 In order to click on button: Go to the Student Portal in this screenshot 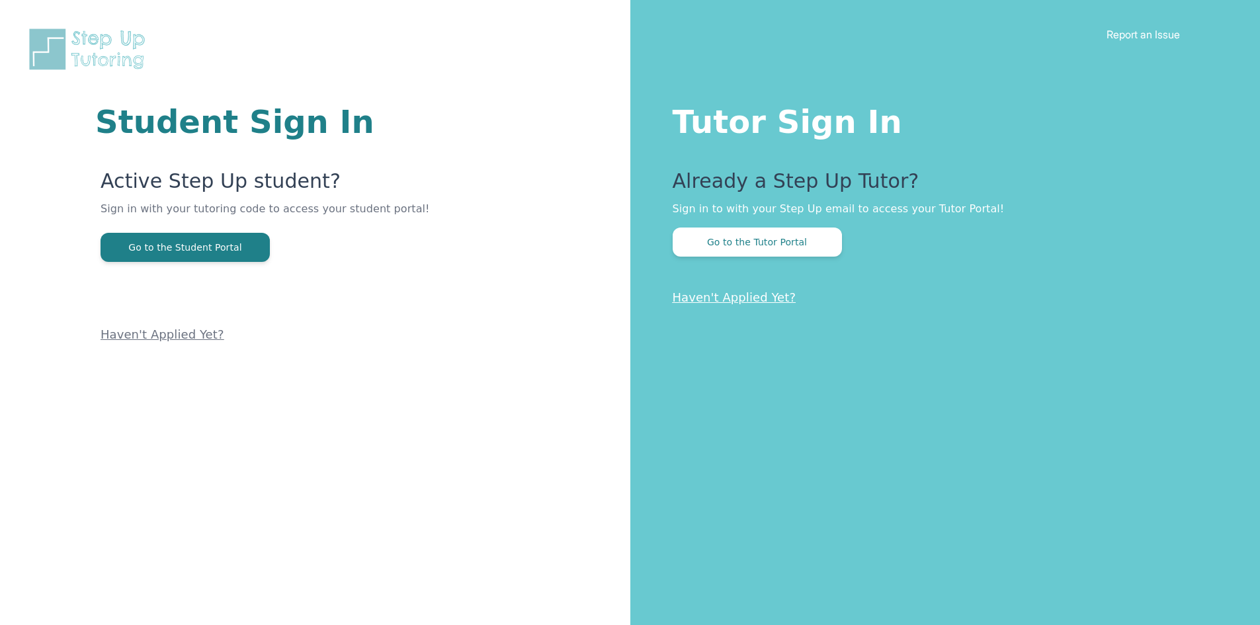, I will do `click(185, 247)`.